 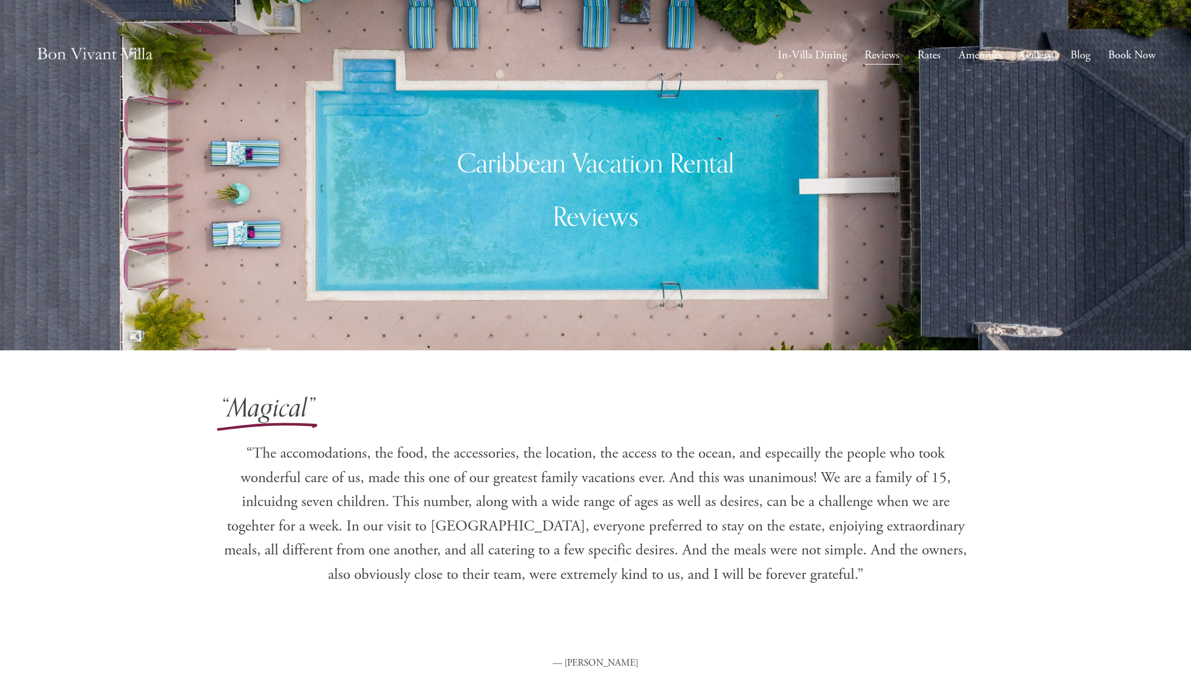 What do you see at coordinates (929, 55) in the screenshot?
I see `a: Rates` at bounding box center [929, 55].